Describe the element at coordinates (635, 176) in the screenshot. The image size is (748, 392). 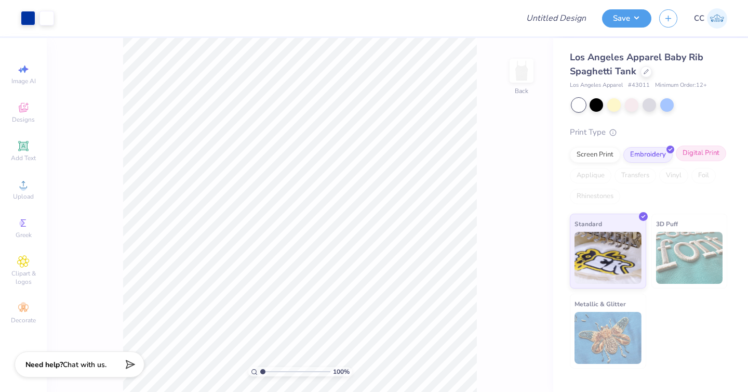
I see `div: Transfers` at that location.